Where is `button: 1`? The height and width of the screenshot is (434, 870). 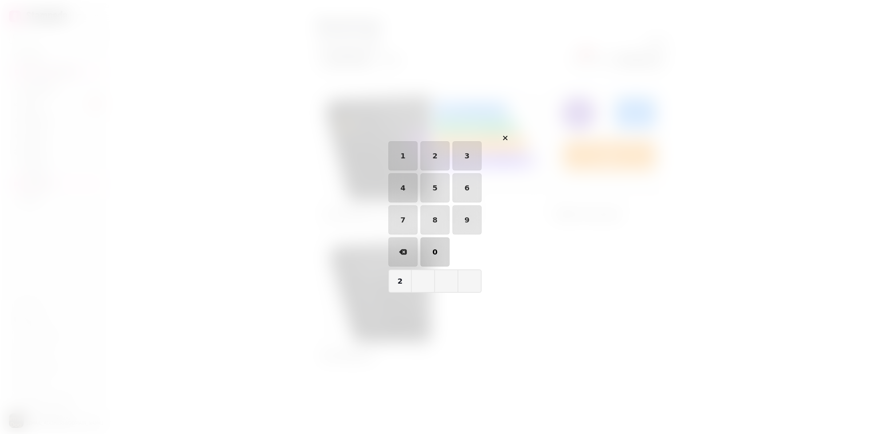 button: 1 is located at coordinates (403, 156).